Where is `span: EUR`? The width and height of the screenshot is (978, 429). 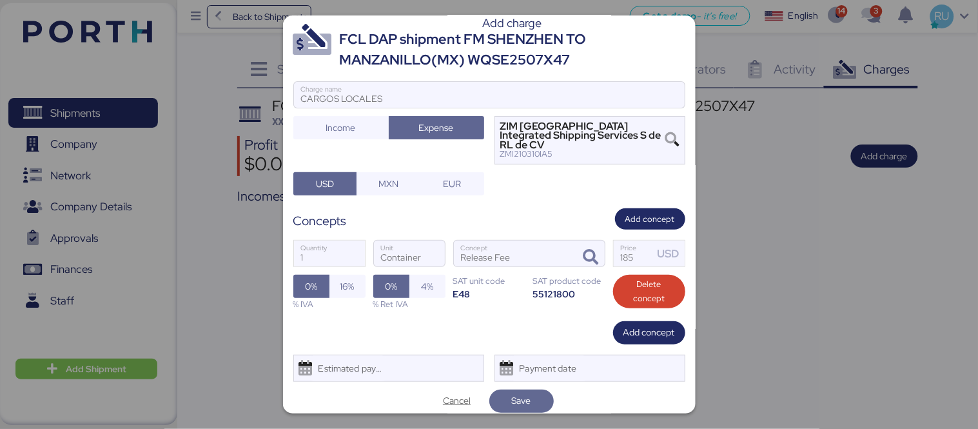 span: EUR is located at coordinates (452, 184).